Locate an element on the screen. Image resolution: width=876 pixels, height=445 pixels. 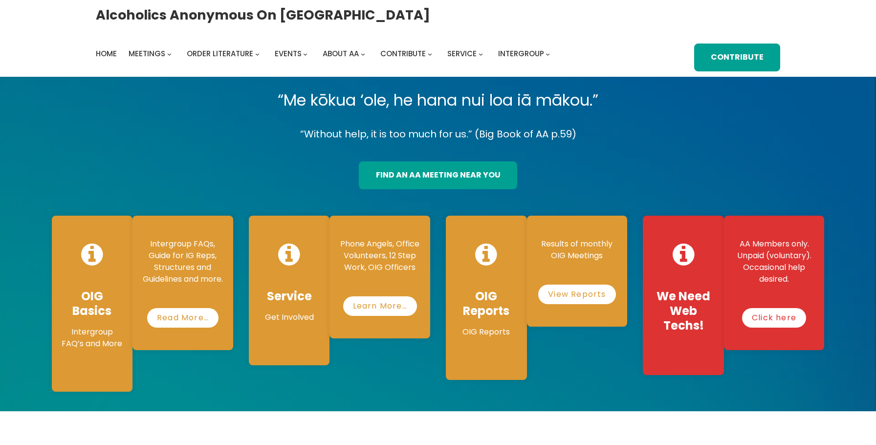
button: Contribute submenu is located at coordinates (430, 54).